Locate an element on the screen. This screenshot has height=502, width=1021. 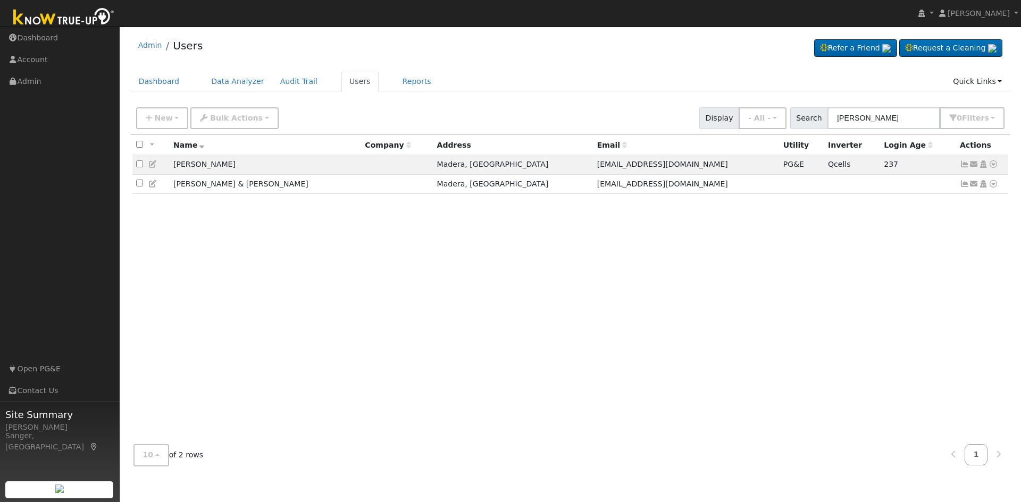
button: - All - is located at coordinates (762, 118).